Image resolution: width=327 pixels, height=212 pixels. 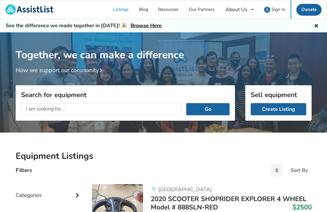 I want to click on input: I am looking for..., so click(x=101, y=109).